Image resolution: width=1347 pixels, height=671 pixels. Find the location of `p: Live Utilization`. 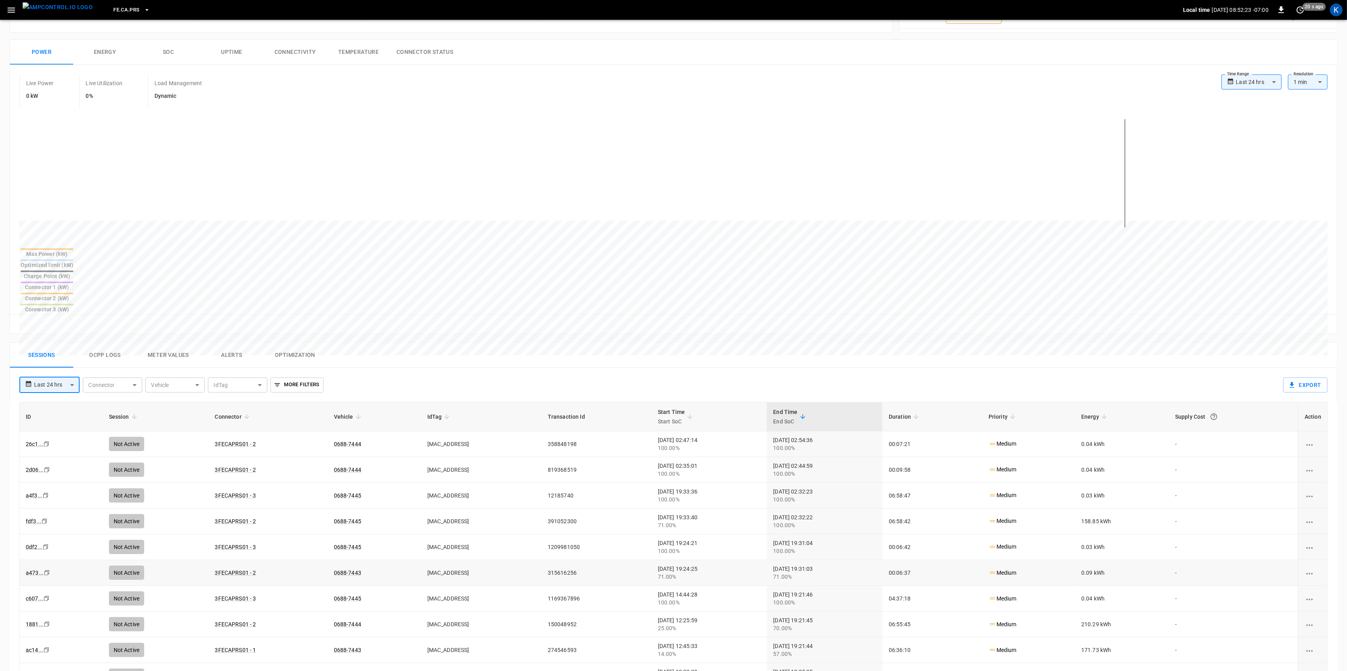

p: Live Utilization is located at coordinates (104, 83).